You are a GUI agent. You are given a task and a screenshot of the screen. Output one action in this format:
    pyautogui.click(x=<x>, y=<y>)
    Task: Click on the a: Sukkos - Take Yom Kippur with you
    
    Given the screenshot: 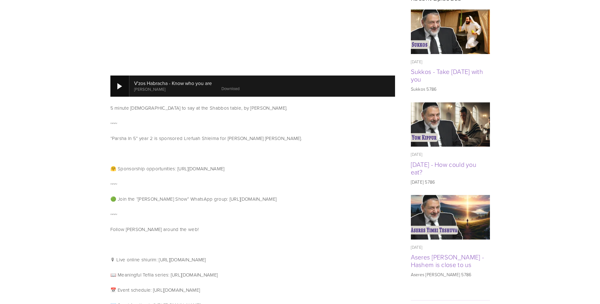 What is the action you would take?
    pyautogui.click(x=450, y=32)
    